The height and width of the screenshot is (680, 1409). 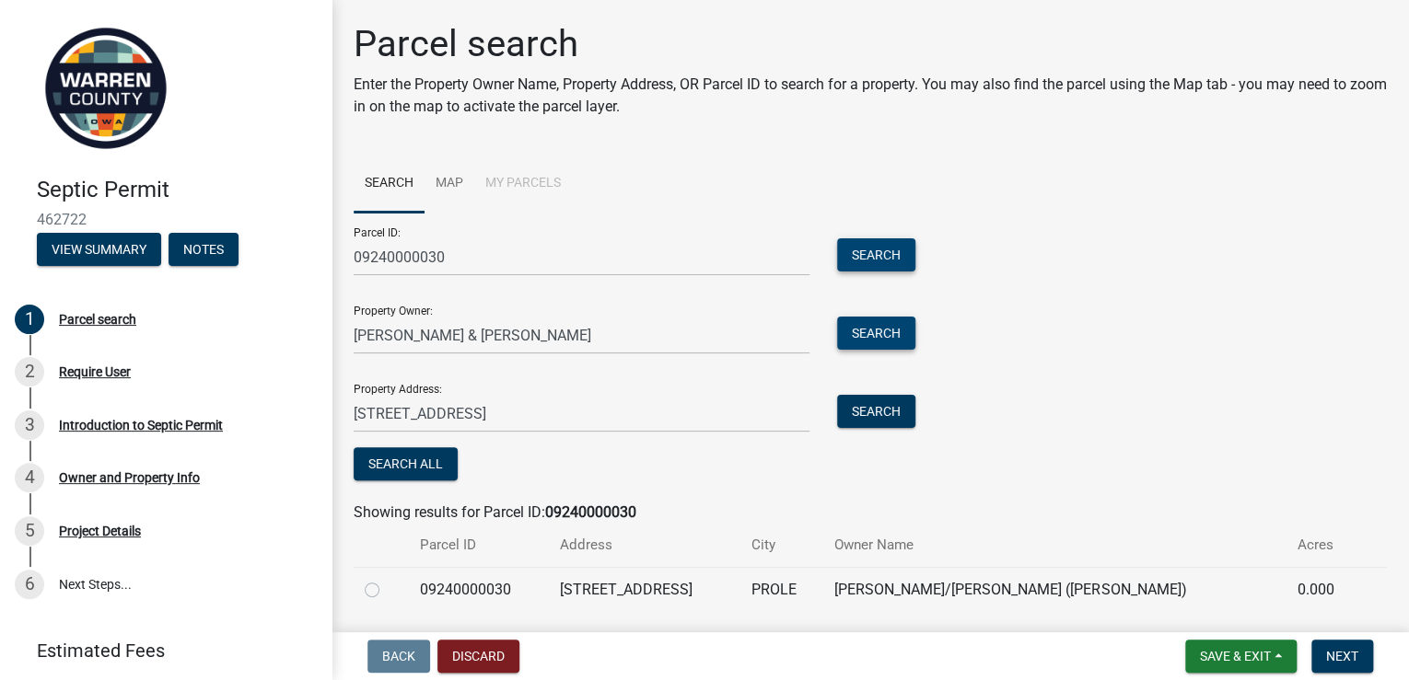 I want to click on div: 5, so click(x=29, y=531).